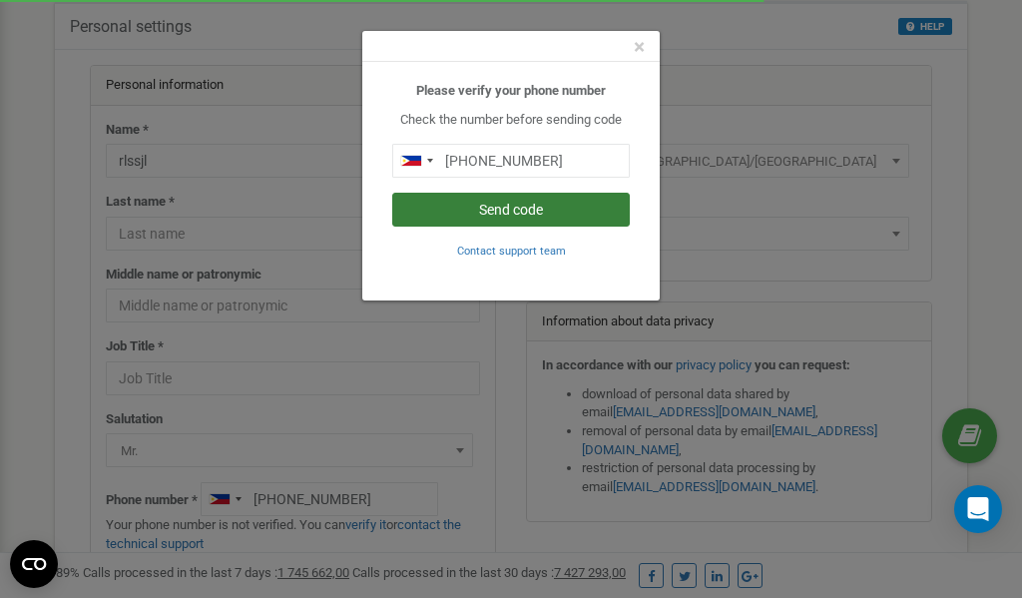  What do you see at coordinates (511, 120) in the screenshot?
I see `p: Check the number before sending code` at bounding box center [511, 120].